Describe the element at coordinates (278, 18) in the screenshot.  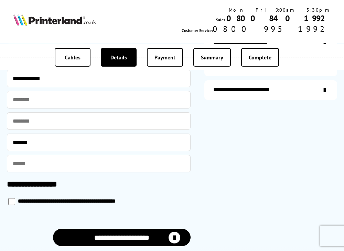
I see `a: 0800 840 1992` at that location.